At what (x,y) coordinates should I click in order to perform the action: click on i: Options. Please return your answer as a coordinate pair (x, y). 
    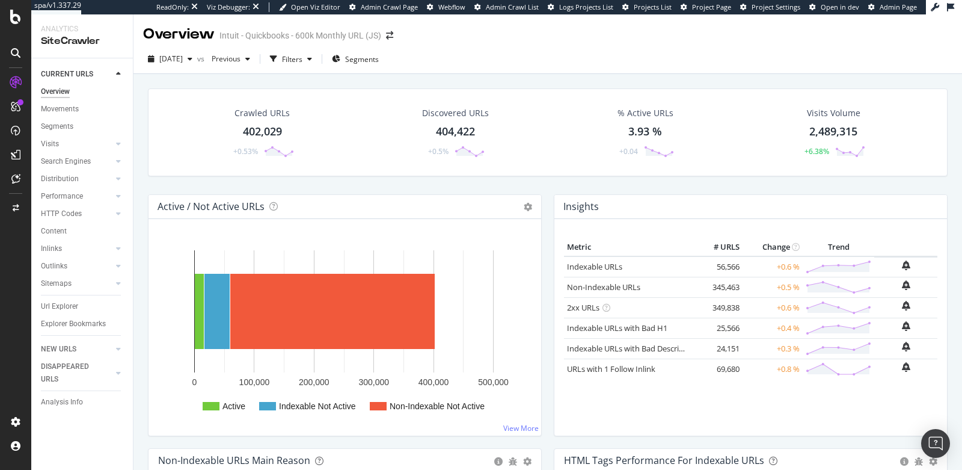
    Looking at the image, I should click on (528, 207).